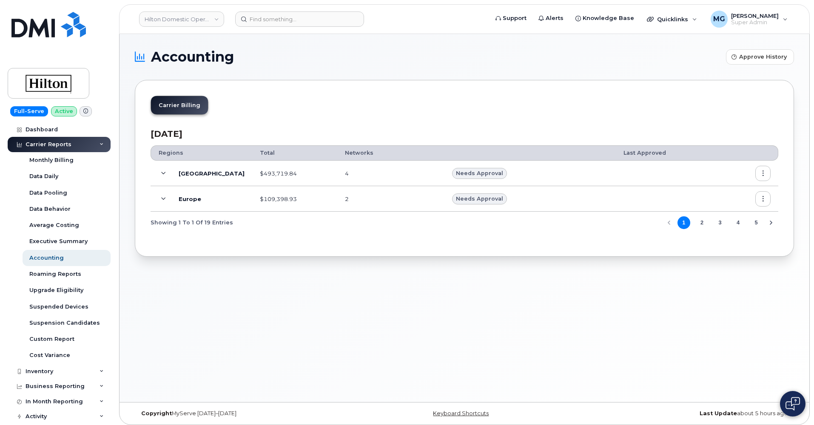 Image resolution: width=814 pixels, height=425 pixels. What do you see at coordinates (684, 414) in the screenshot?
I see `div: about 5 hours ago` at bounding box center [684, 414].